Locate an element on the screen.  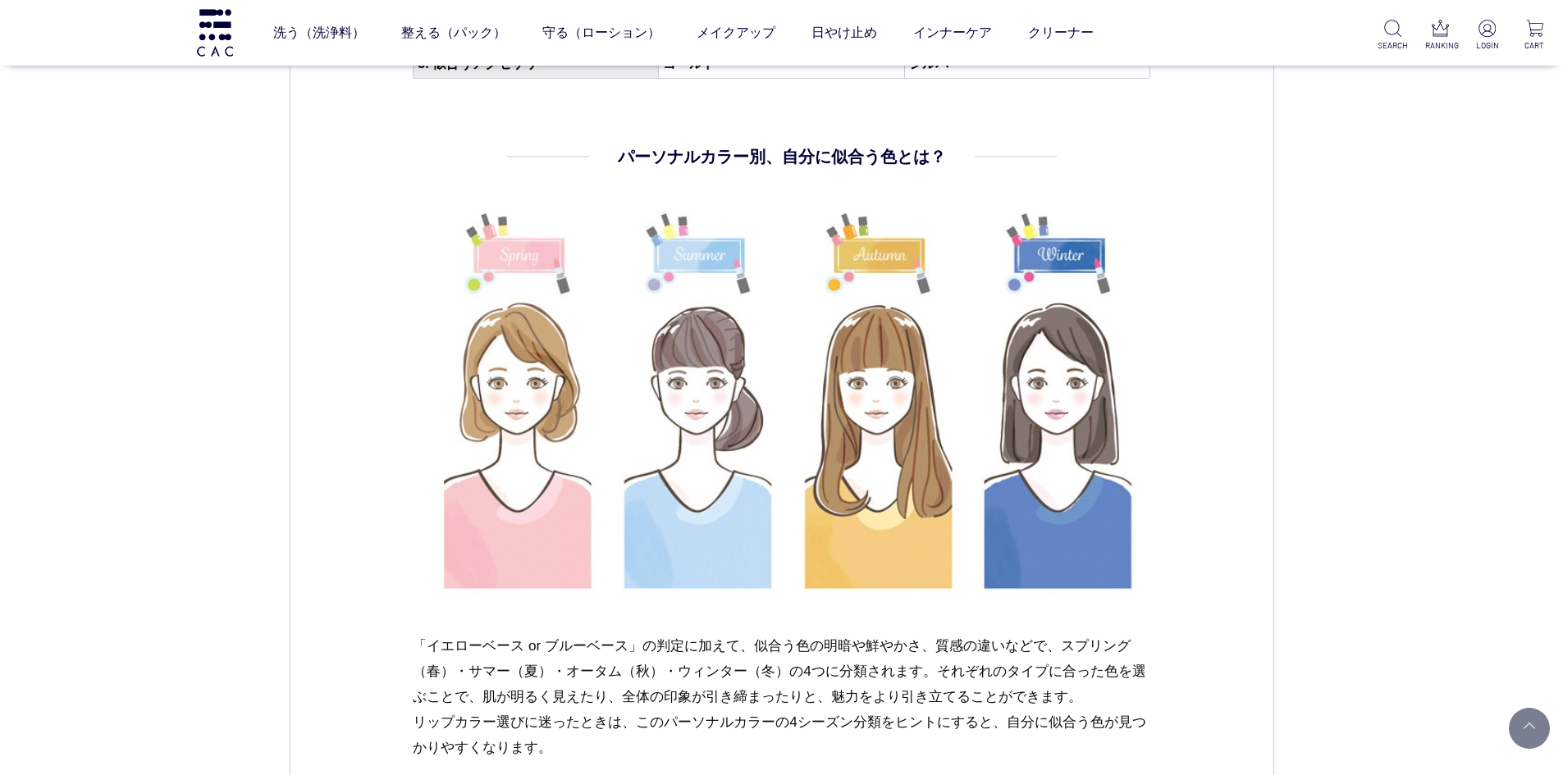
a: 守る（ローション） is located at coordinates (601, 33).